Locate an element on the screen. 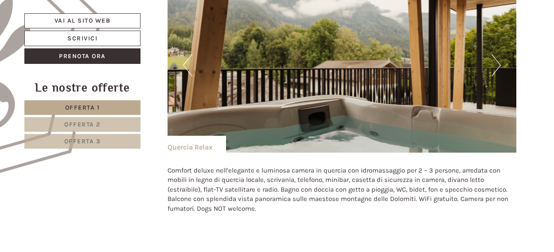 The image size is (554, 252). span: Offerta 3 is located at coordinates (82, 141).